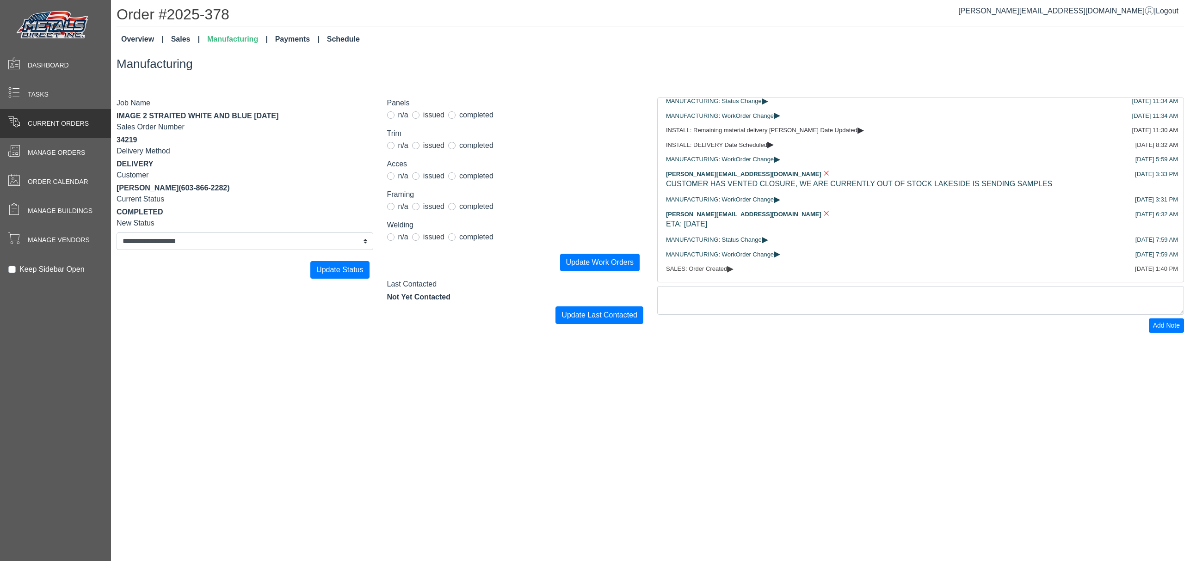  I want to click on label: Job Name, so click(133, 103).